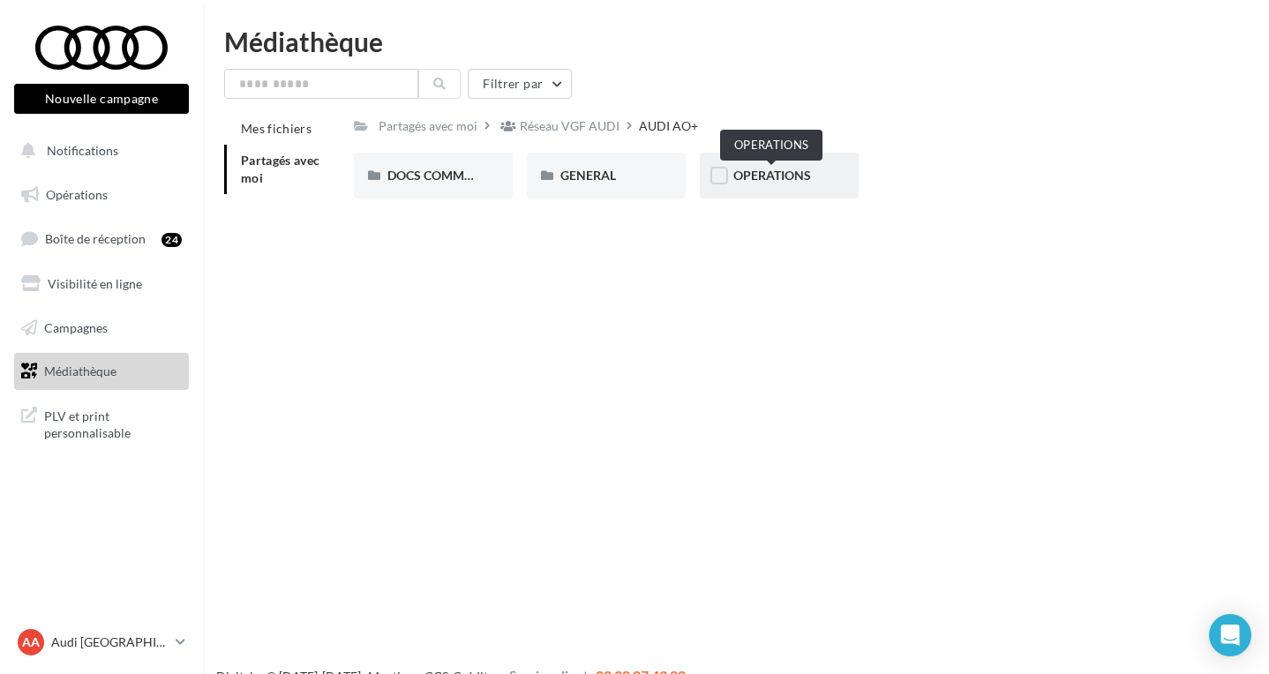 This screenshot has height=674, width=1269. I want to click on div: AUDI AO+, so click(668, 126).